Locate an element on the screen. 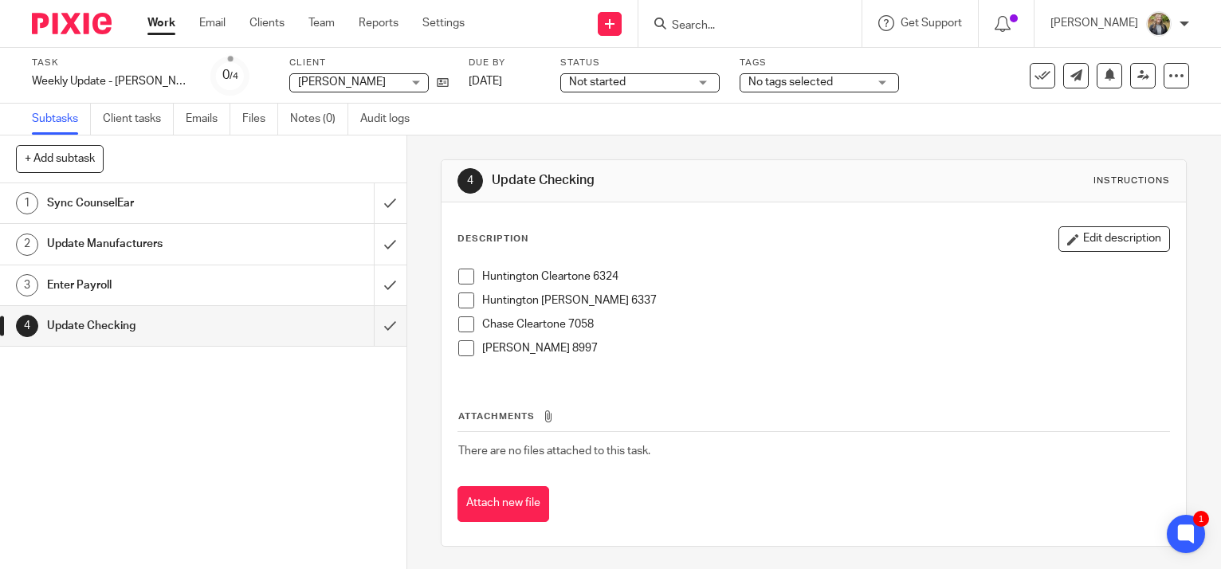 This screenshot has height=569, width=1221. div: 2 is located at coordinates (27, 245).